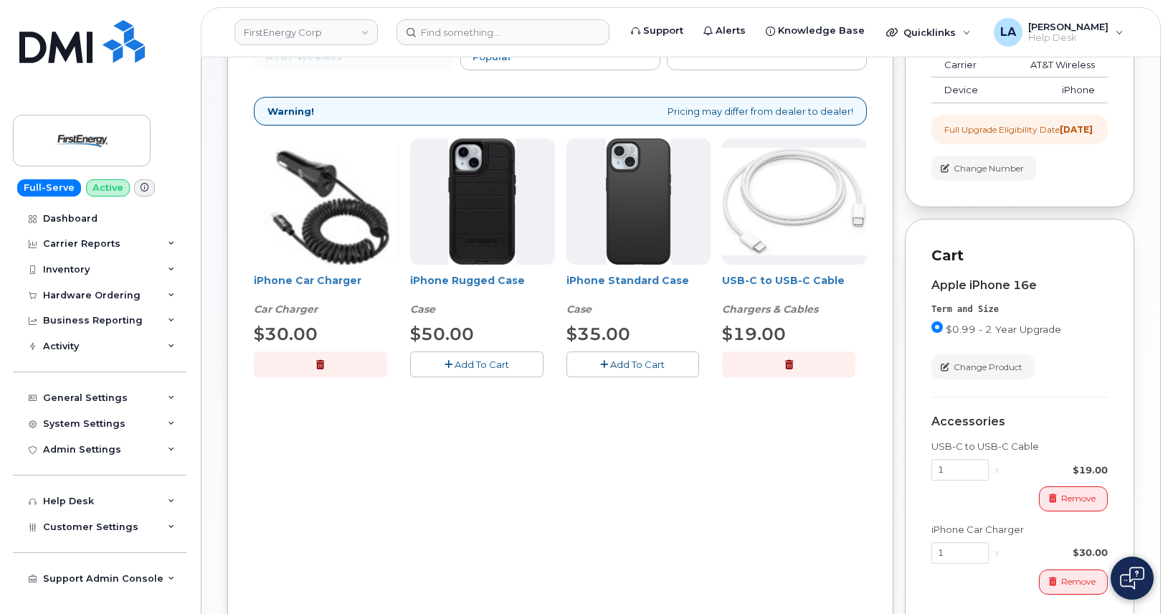 The height and width of the screenshot is (614, 1168). Describe the element at coordinates (1008, 32) in the screenshot. I see `span: LA` at that location.